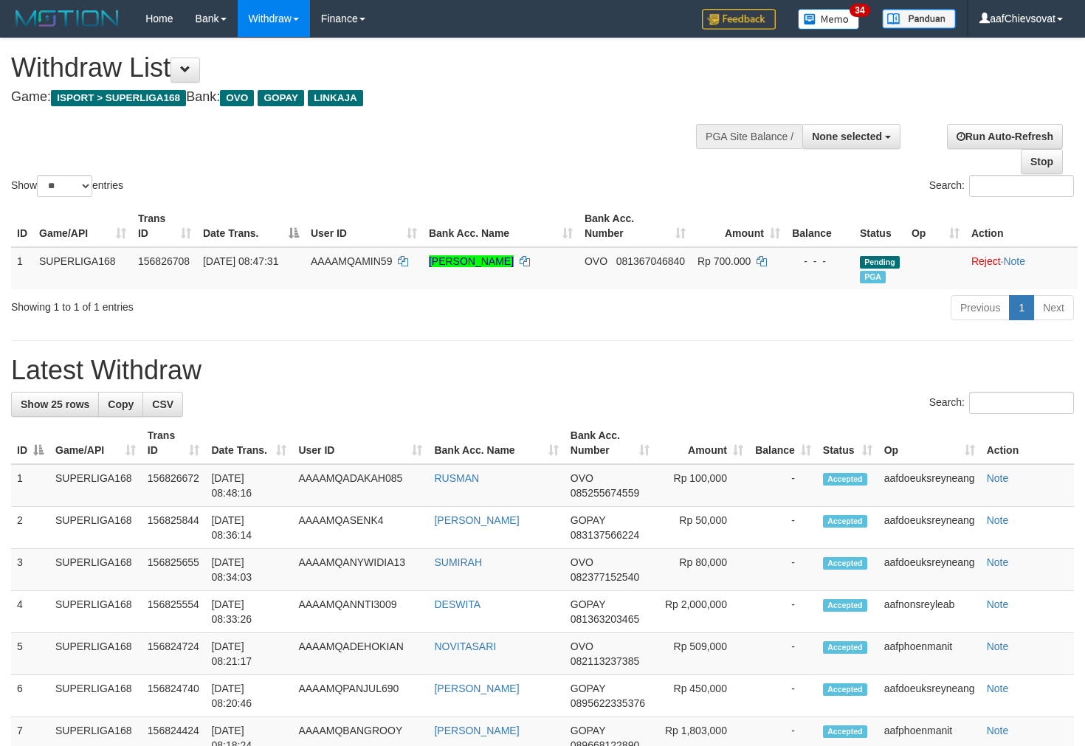  What do you see at coordinates (604, 577) in the screenshot?
I see `span: Copy 082377152540 to clipboard` at bounding box center [604, 577].